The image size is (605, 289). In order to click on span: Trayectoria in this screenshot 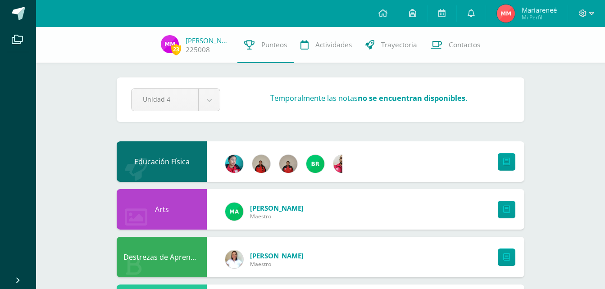, I will do `click(399, 45)`.